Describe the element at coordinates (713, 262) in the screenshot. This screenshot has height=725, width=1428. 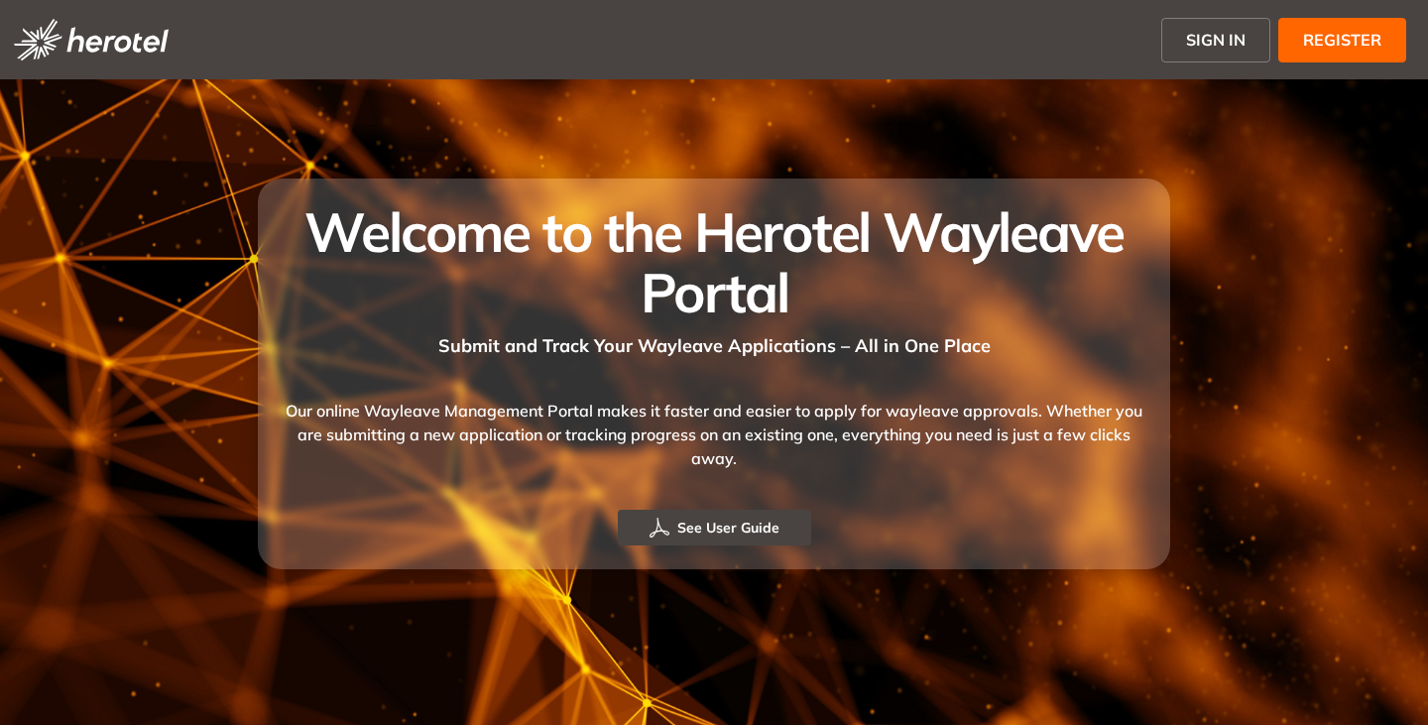
I see `span: Welcome to the Herotel Wayleave Portal` at that location.